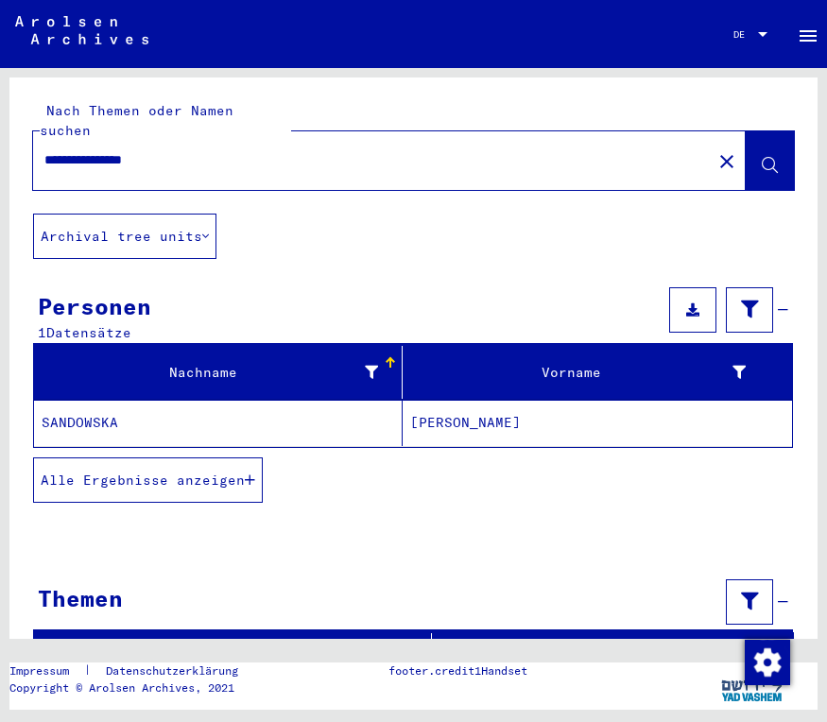  Describe the element at coordinates (808, 36) in the screenshot. I see `mat-icon: Side nav toggle icon` at that location.